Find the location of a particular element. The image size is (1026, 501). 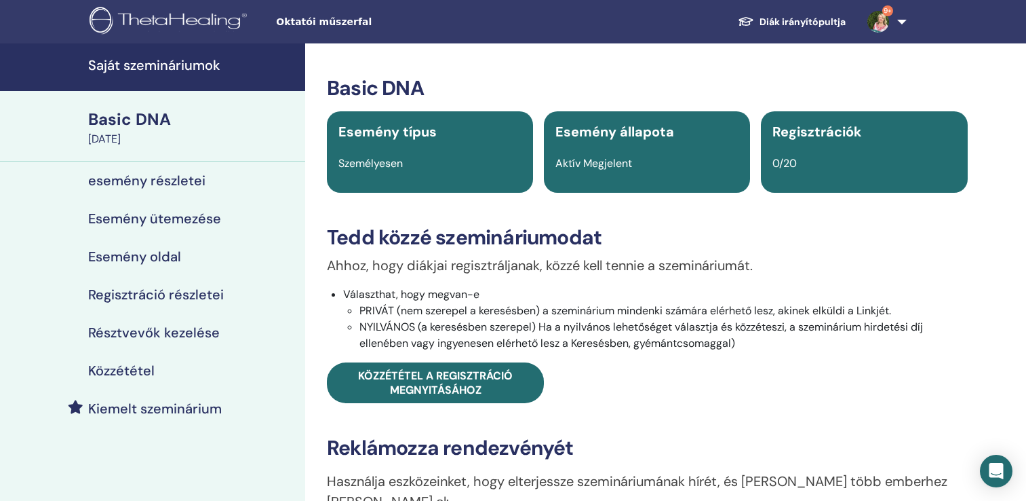

span: Regisztrációk is located at coordinates (817, 132).